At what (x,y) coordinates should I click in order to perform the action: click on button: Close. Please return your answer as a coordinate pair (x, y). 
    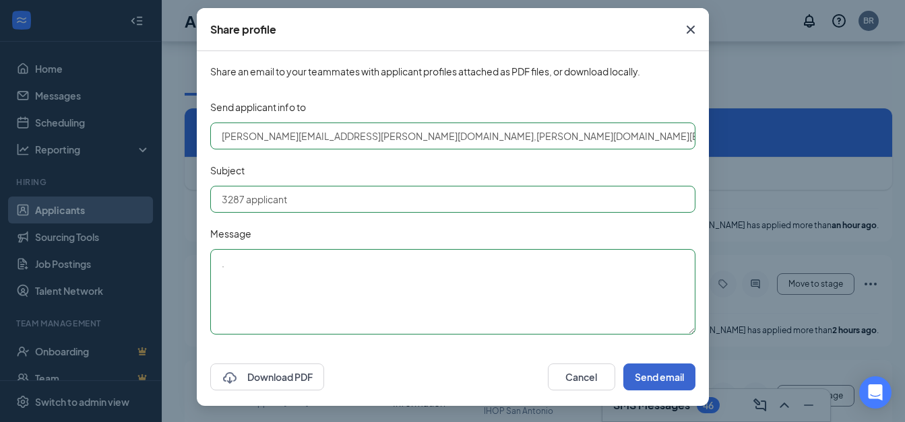
    Looking at the image, I should click on (690, 30).